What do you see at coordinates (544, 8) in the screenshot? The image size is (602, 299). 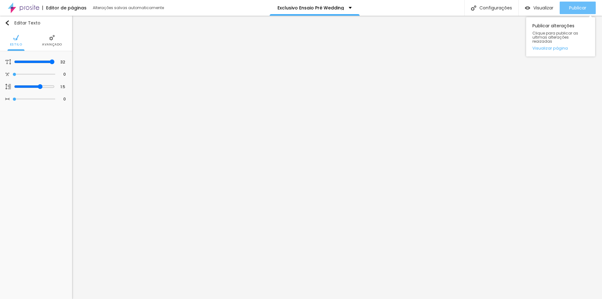 I see `span: Visualizar` at bounding box center [544, 8].